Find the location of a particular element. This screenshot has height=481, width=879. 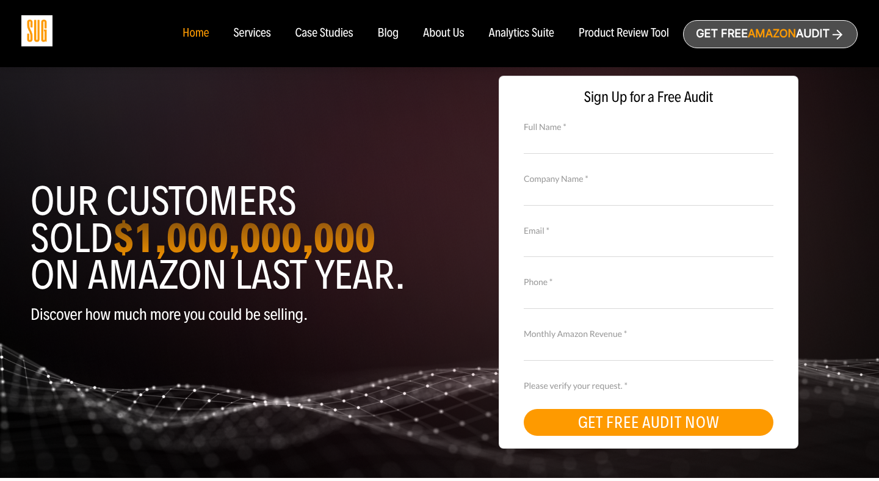

label: Full Name * is located at coordinates (648, 127).